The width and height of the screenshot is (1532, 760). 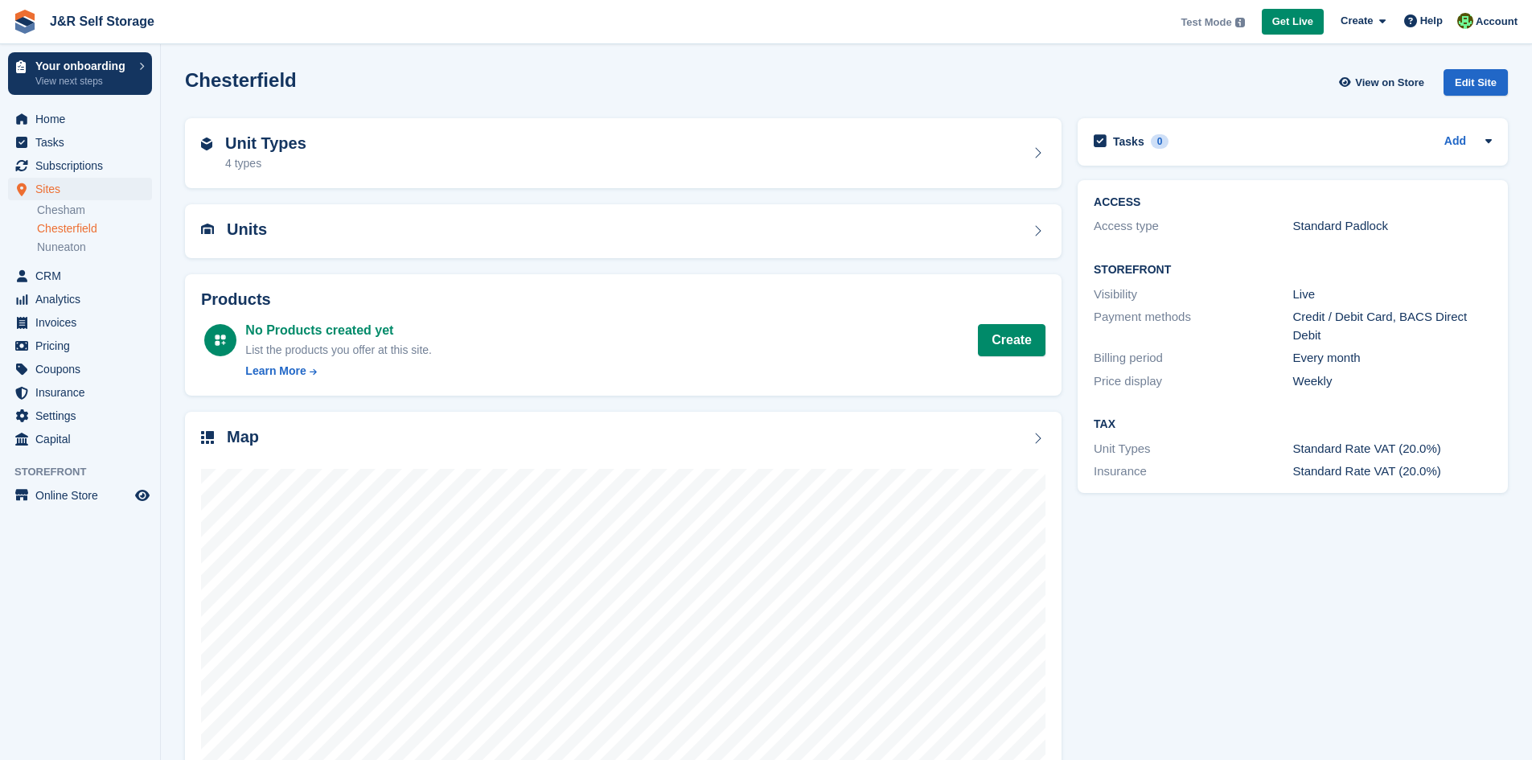 I want to click on span: Create, so click(x=1356, y=21).